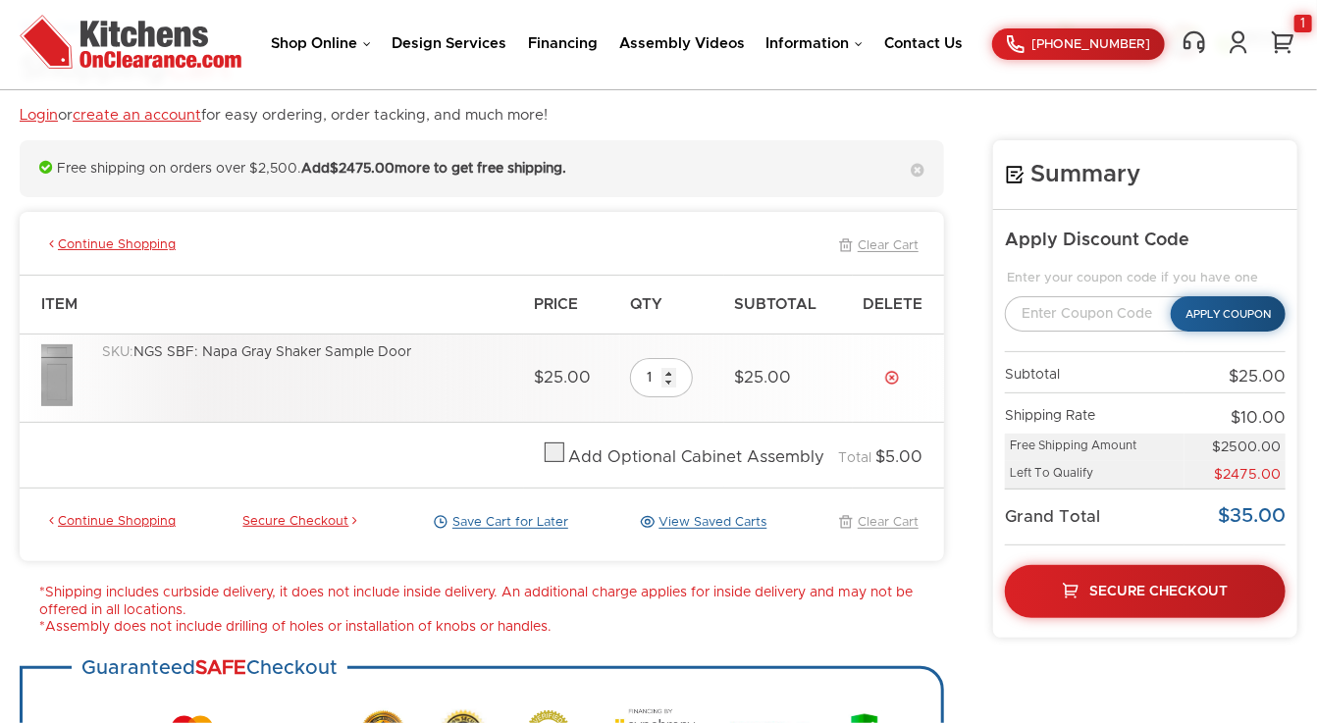  What do you see at coordinates (57, 375) in the screenshot?
I see `img: Napa_Gray_Shaker_sample_door_1.1.jpg` at bounding box center [57, 375].